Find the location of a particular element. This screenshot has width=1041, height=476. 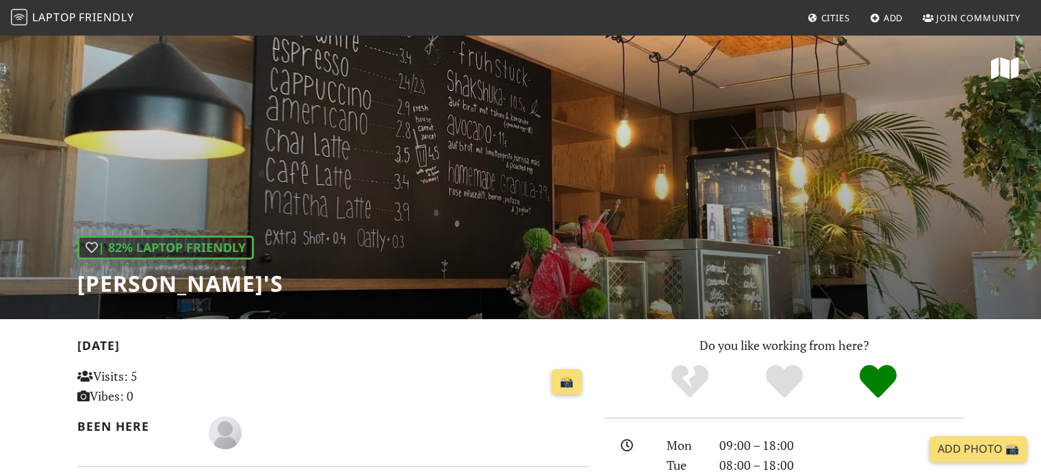

a: Join Community is located at coordinates (971, 18).